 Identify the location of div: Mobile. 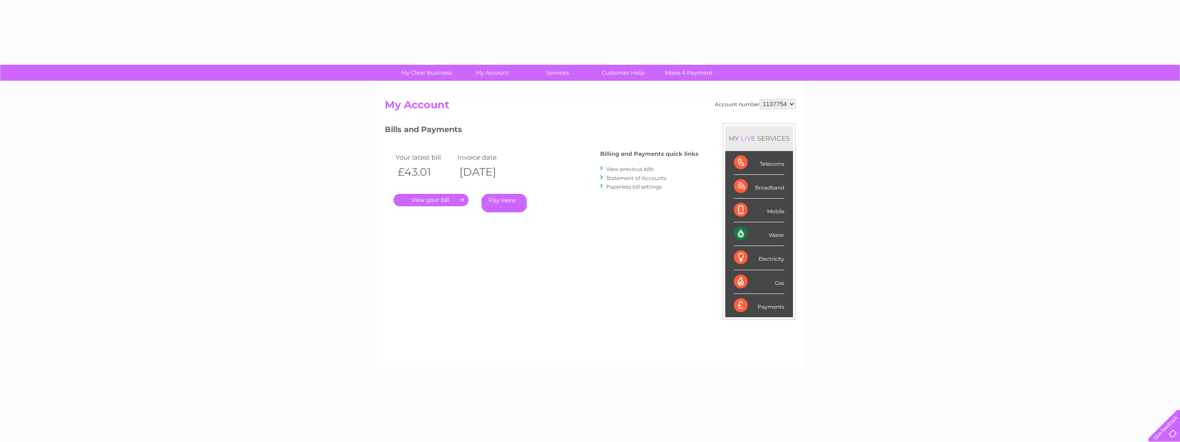
(759, 210).